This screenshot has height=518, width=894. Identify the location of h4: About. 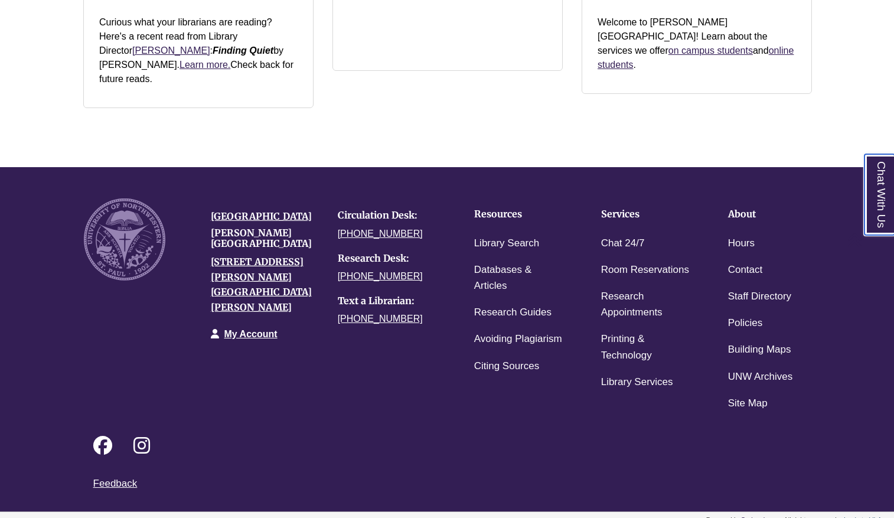
(773, 214).